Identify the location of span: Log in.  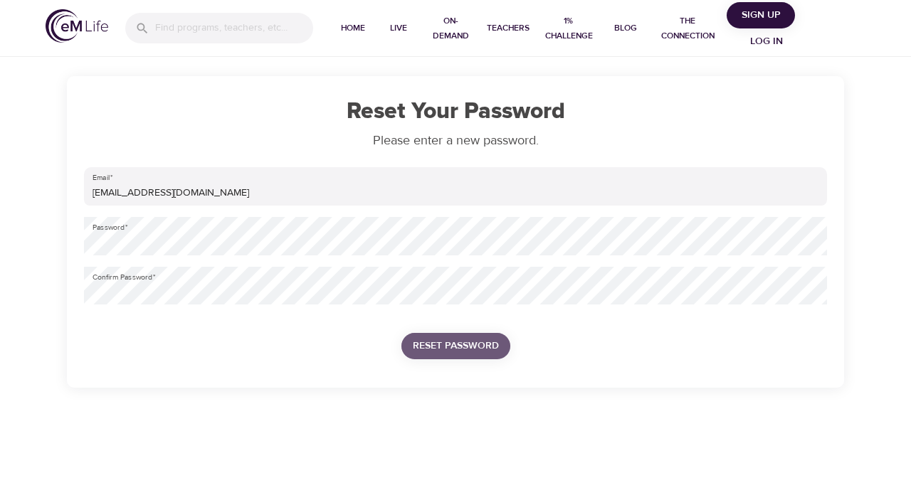
(767, 41).